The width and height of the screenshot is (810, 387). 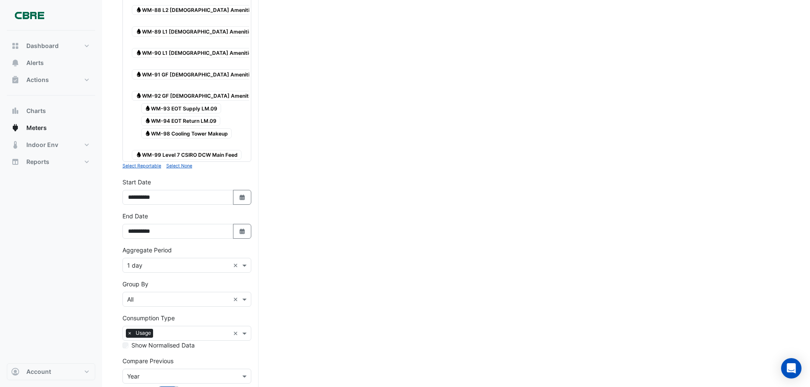 What do you see at coordinates (37, 80) in the screenshot?
I see `span: Actions` at bounding box center [37, 80].